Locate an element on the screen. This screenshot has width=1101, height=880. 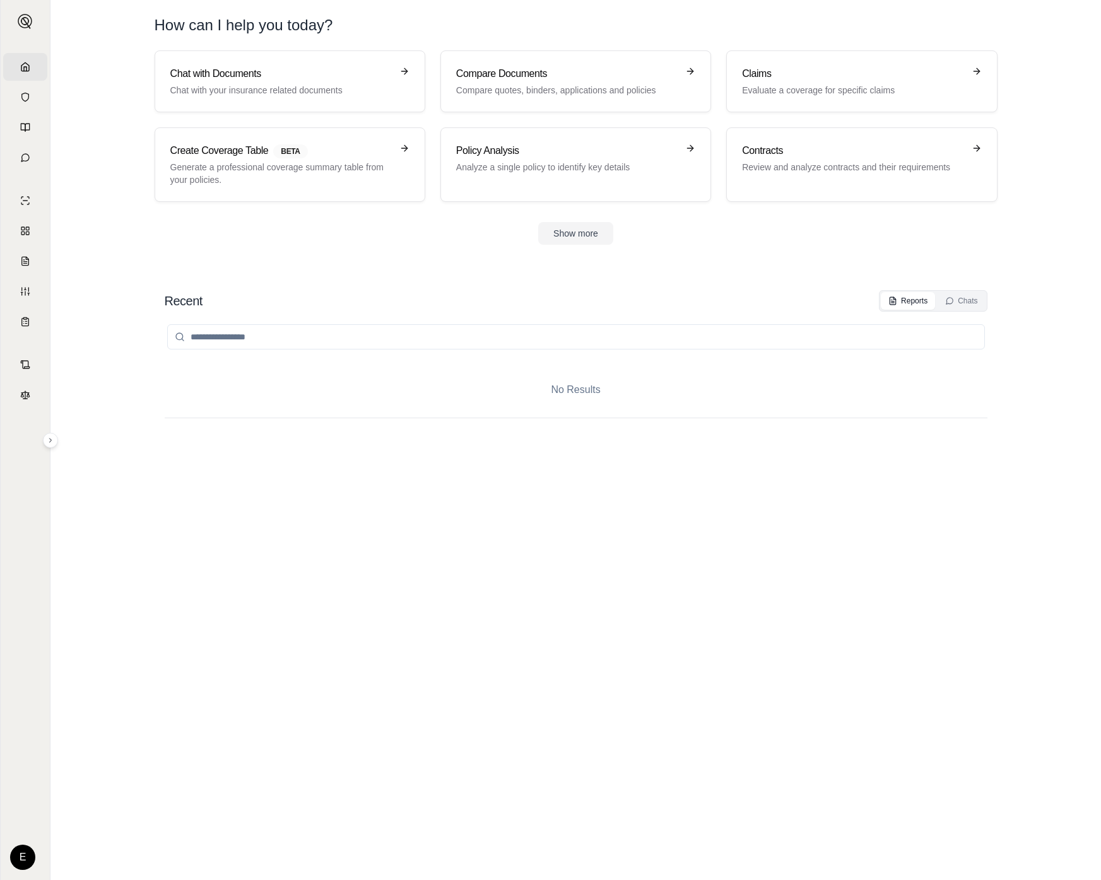
a: Compare DocumentsCompare quotes, binders, applications and policies is located at coordinates (575, 81).